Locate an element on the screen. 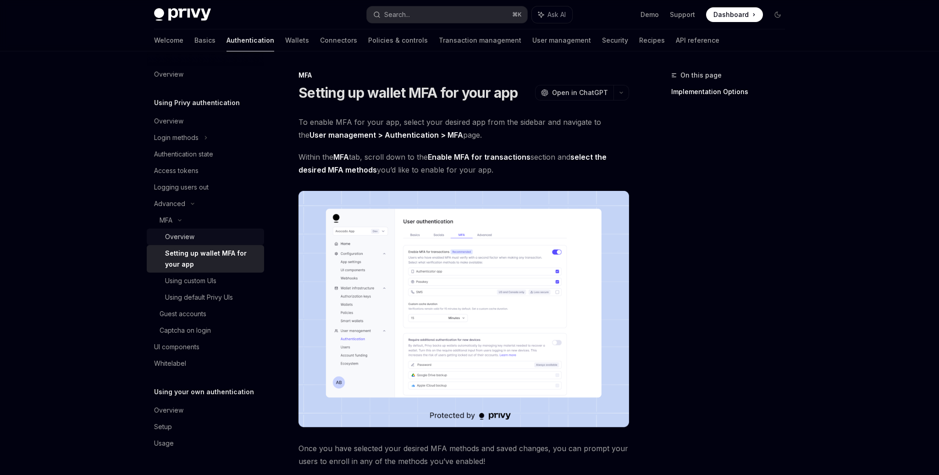  a: Dashboard is located at coordinates (735, 15).